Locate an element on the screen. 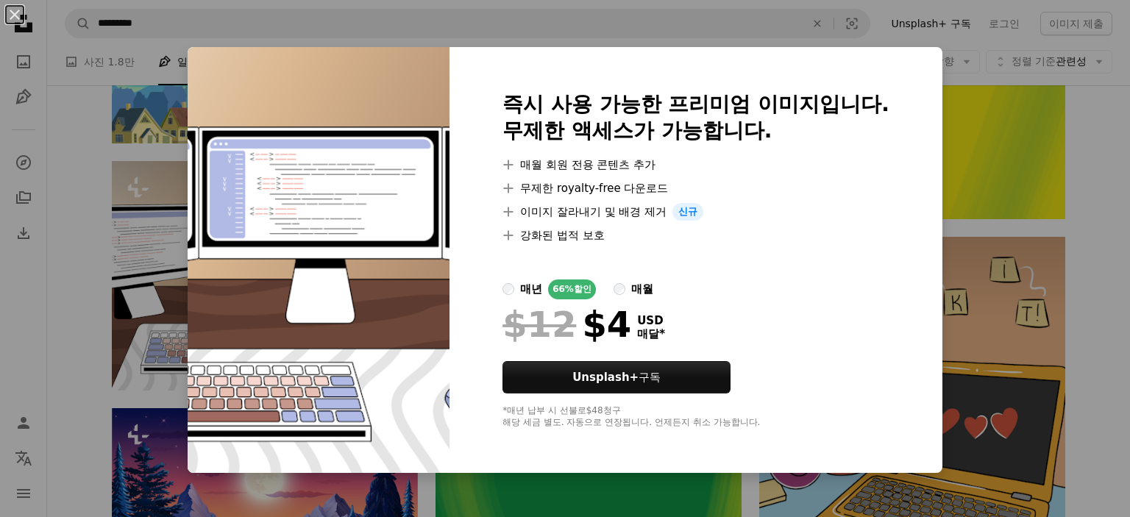 This screenshot has height=517, width=1130. input: 매년66%할인 is located at coordinates (509, 289).